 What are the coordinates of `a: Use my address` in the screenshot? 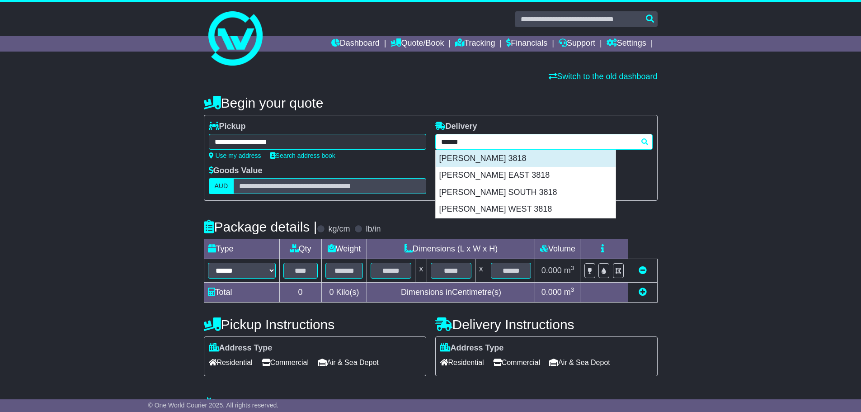 It's located at (235, 155).